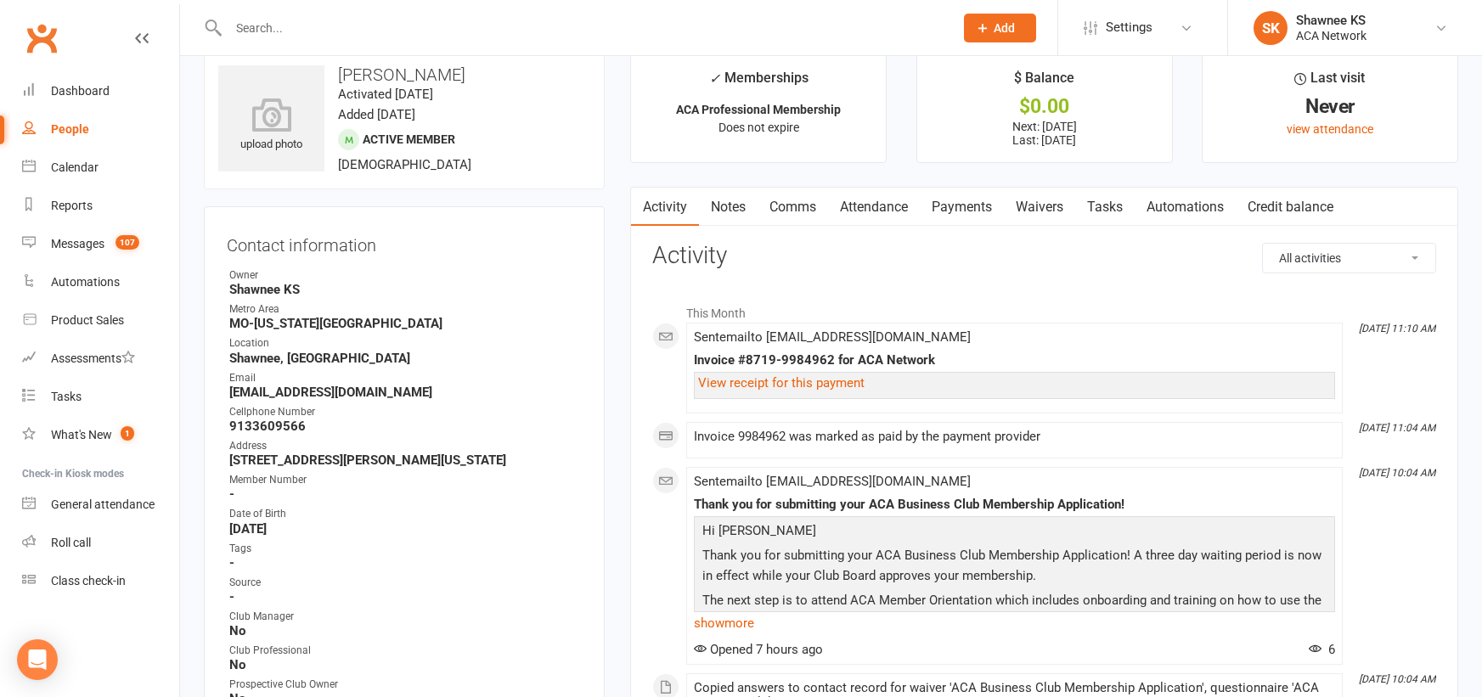 Image resolution: width=1482 pixels, height=697 pixels. I want to click on div: Assessments, so click(93, 358).